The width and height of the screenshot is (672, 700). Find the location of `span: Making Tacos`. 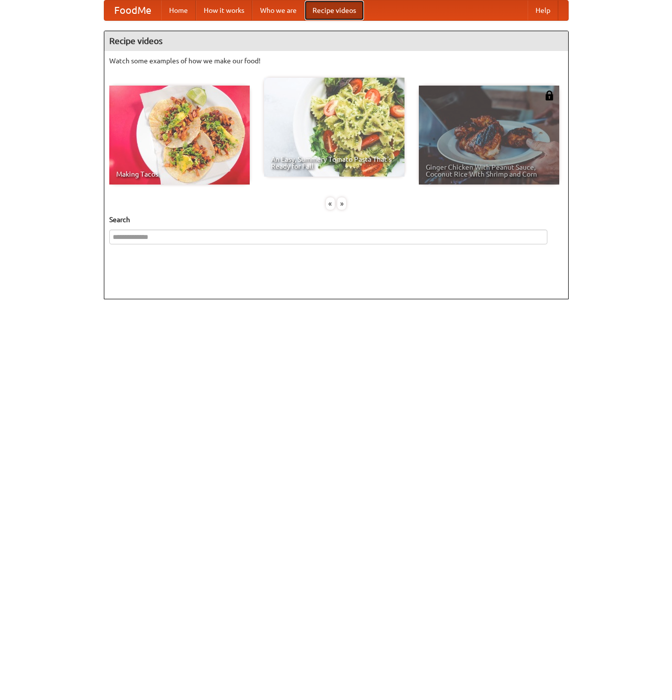

span: Making Tacos is located at coordinates (180, 174).